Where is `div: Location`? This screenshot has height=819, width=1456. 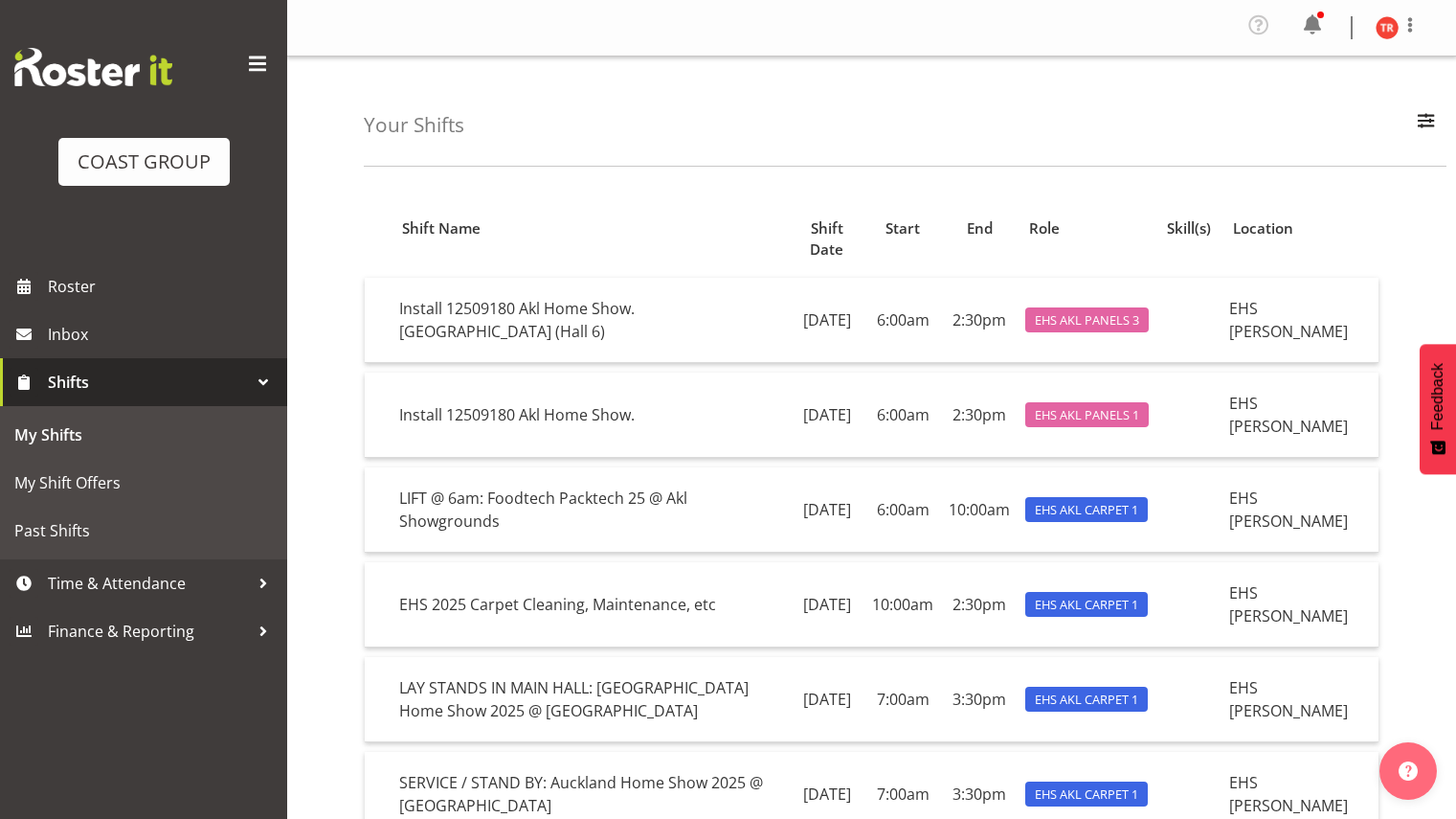 div: Location is located at coordinates (1301, 228).